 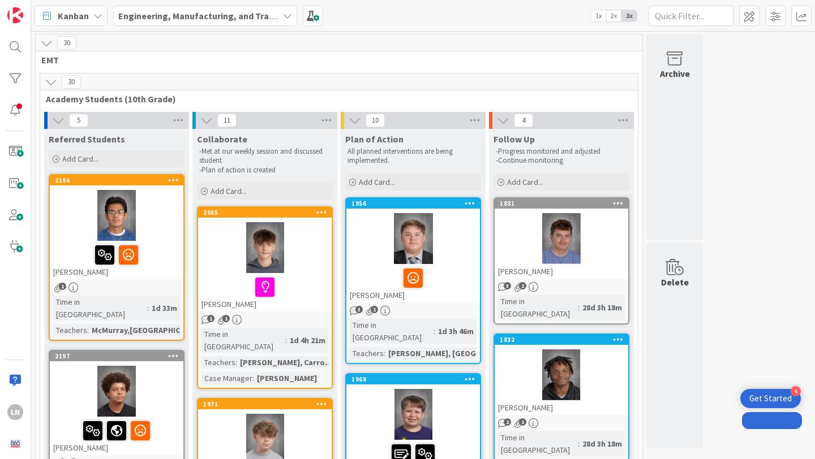 What do you see at coordinates (413, 156) in the screenshot?
I see `p: All planned interventions are being implemented.` at bounding box center [413, 156].